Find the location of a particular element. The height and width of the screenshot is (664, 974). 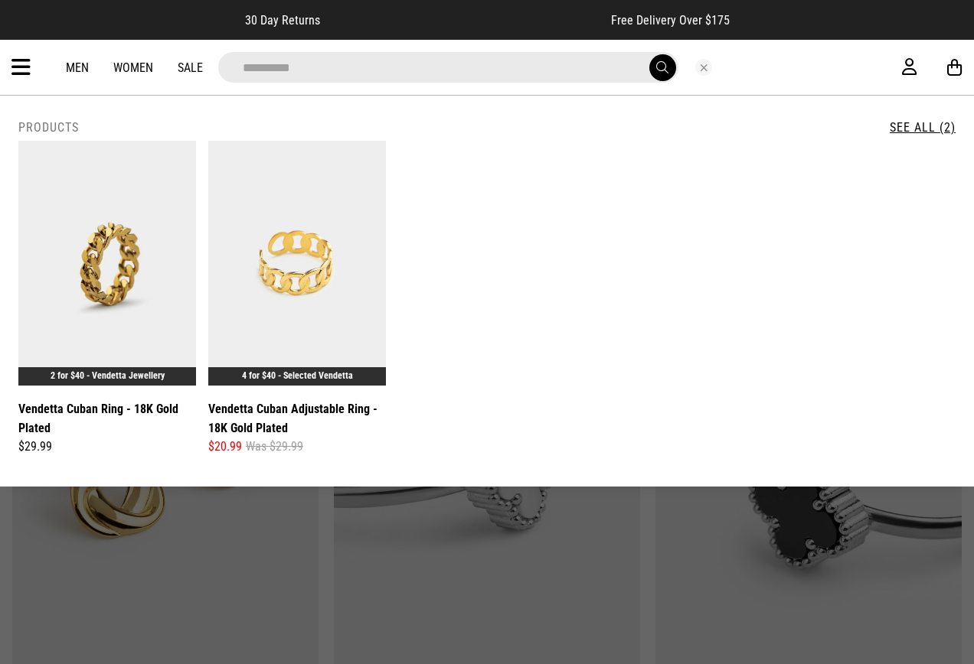

img: Vendetta Cuban Ring - 18k Gold Plated in Gold is located at coordinates (107, 263).